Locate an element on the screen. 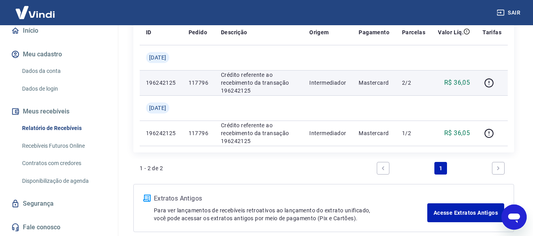  p: Tarifas is located at coordinates (492, 32).